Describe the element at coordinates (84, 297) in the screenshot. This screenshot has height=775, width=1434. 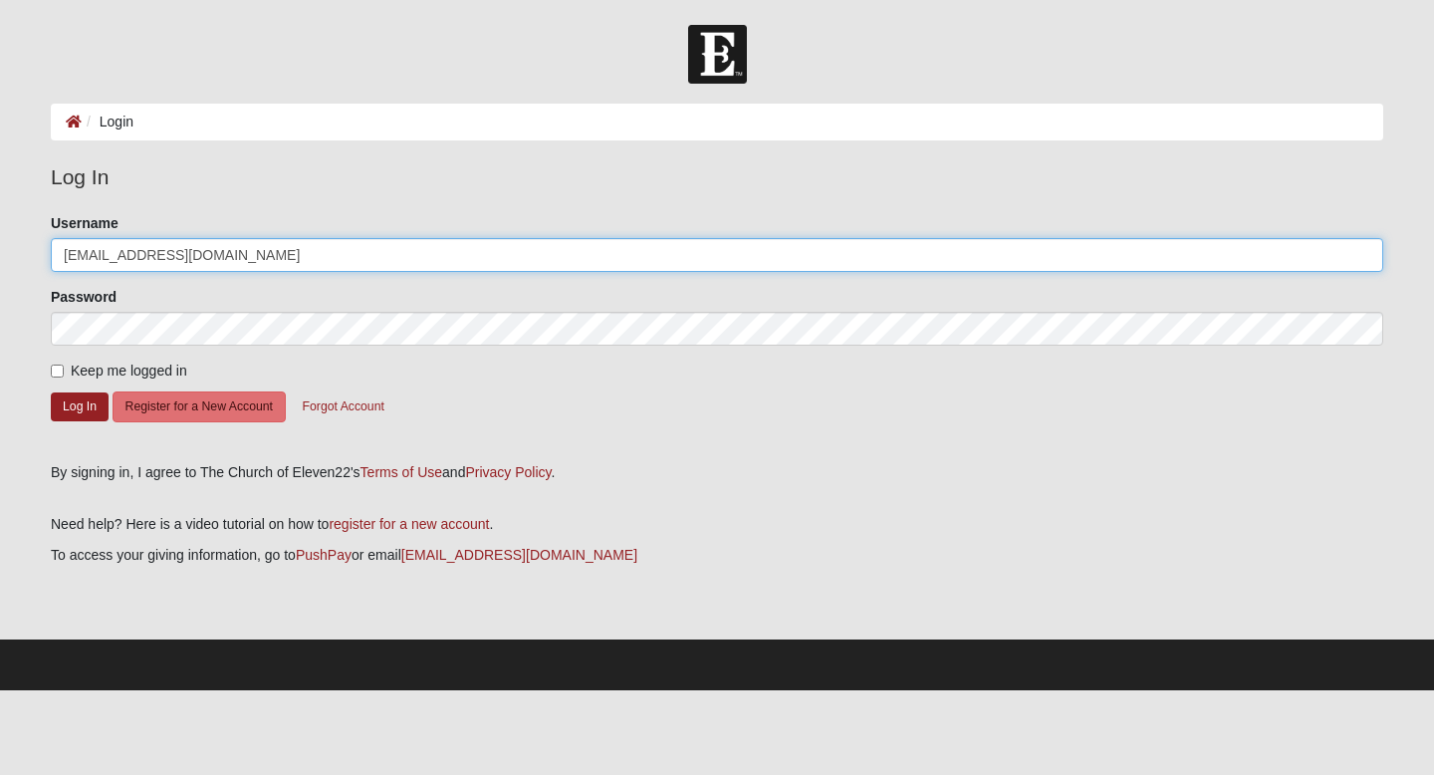
I see `label: Password` at that location.